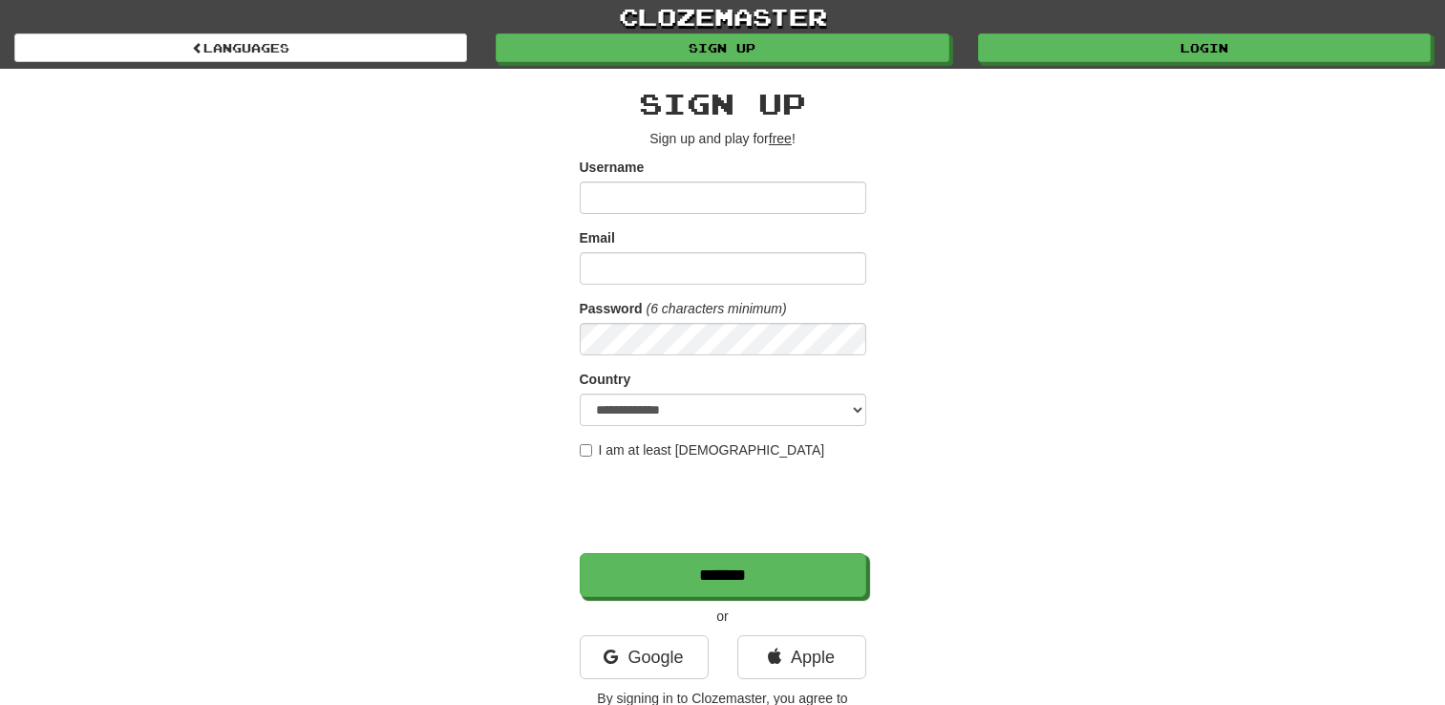 This screenshot has width=1445, height=705. Describe the element at coordinates (606, 379) in the screenshot. I see `label: Country` at that location.